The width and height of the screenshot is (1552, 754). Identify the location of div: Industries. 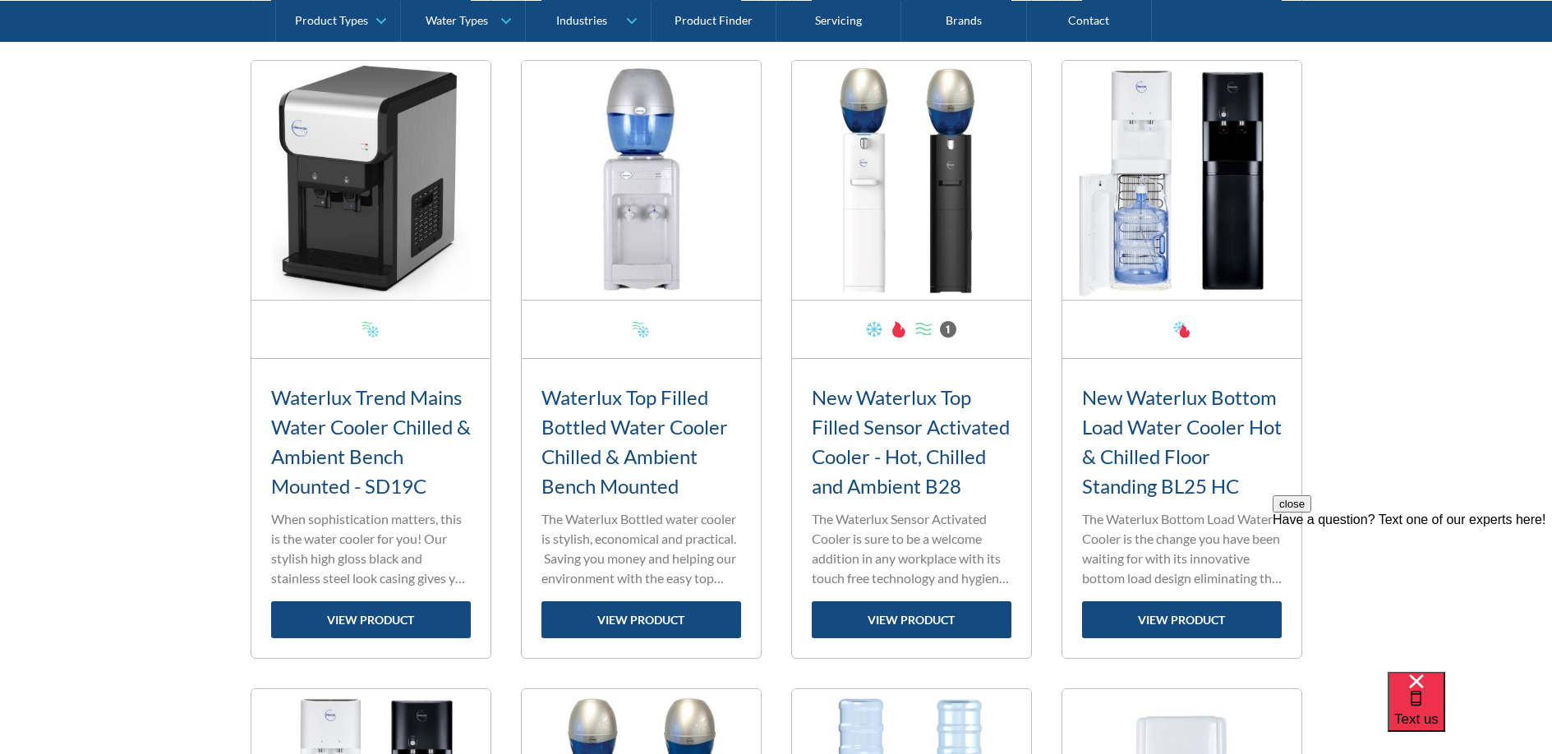
(582, 20).